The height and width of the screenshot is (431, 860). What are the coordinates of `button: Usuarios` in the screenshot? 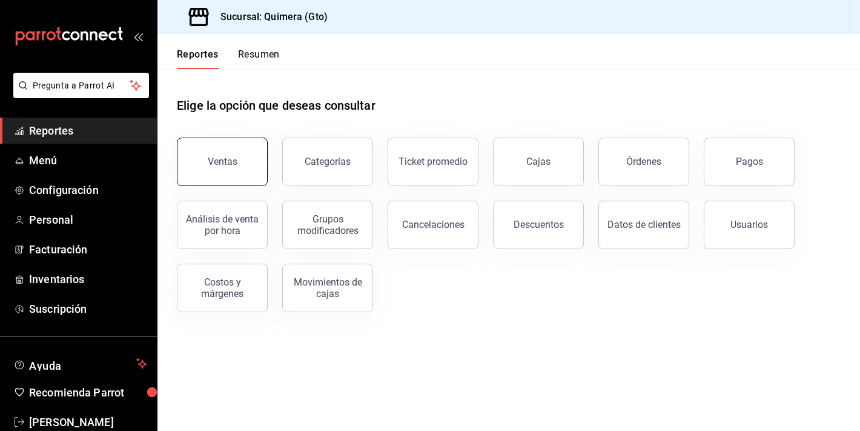 It's located at (749, 225).